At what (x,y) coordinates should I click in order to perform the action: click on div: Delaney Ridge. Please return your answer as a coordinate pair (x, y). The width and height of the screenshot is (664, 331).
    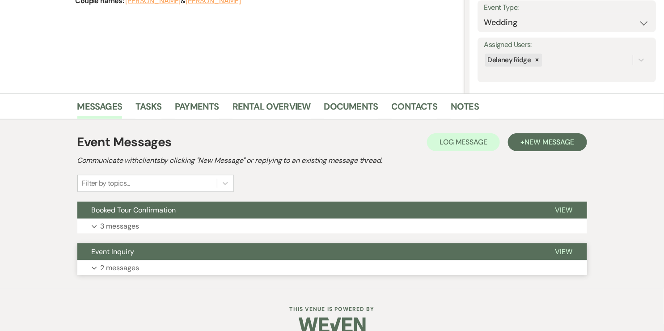
    Looking at the image, I should click on (509, 60).